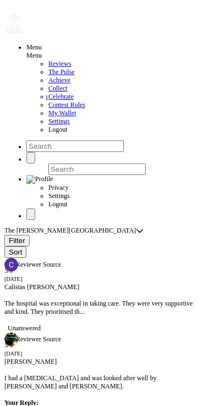  What do you see at coordinates (58, 88) in the screenshot?
I see `span: Collect` at bounding box center [58, 88].